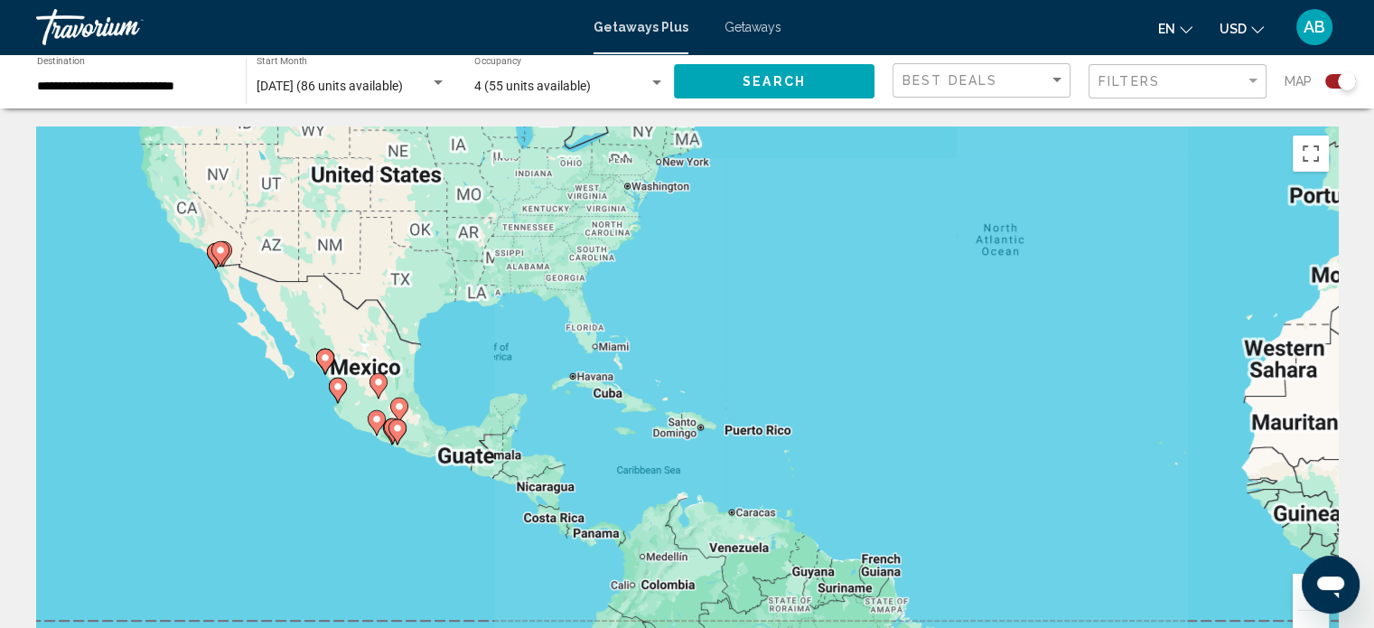 The image size is (1374, 628). Describe the element at coordinates (1166, 29) in the screenshot. I see `span: en` at that location.